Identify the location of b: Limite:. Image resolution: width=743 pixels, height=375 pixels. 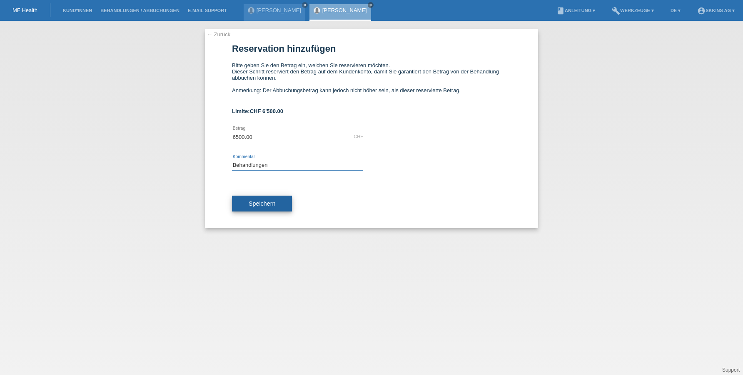
(257, 111).